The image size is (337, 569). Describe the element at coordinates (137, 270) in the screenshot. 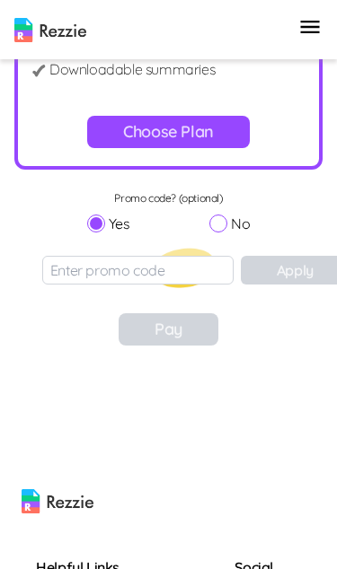

I see `input: Enter promo code` at that location.